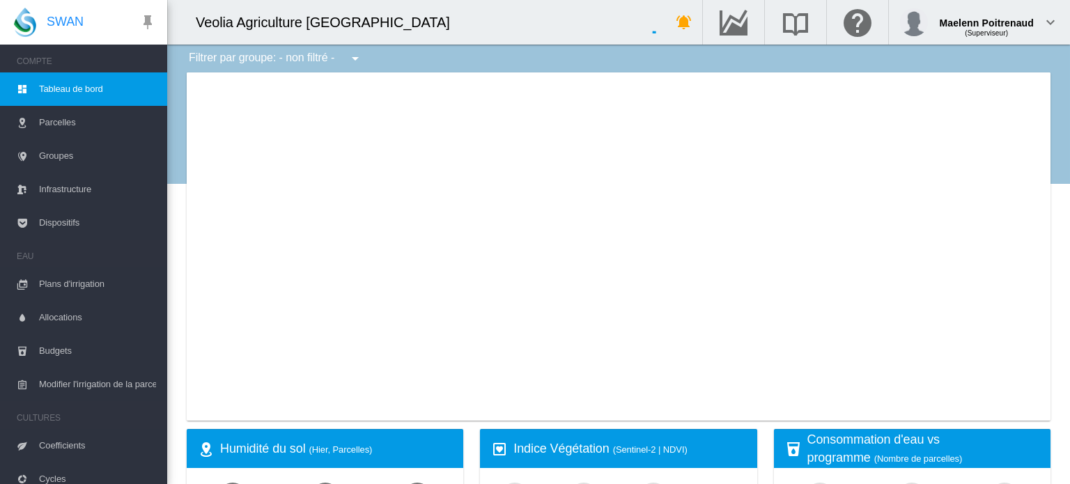 The width and height of the screenshot is (1070, 484). I want to click on span: Dispositifs, so click(97, 223).